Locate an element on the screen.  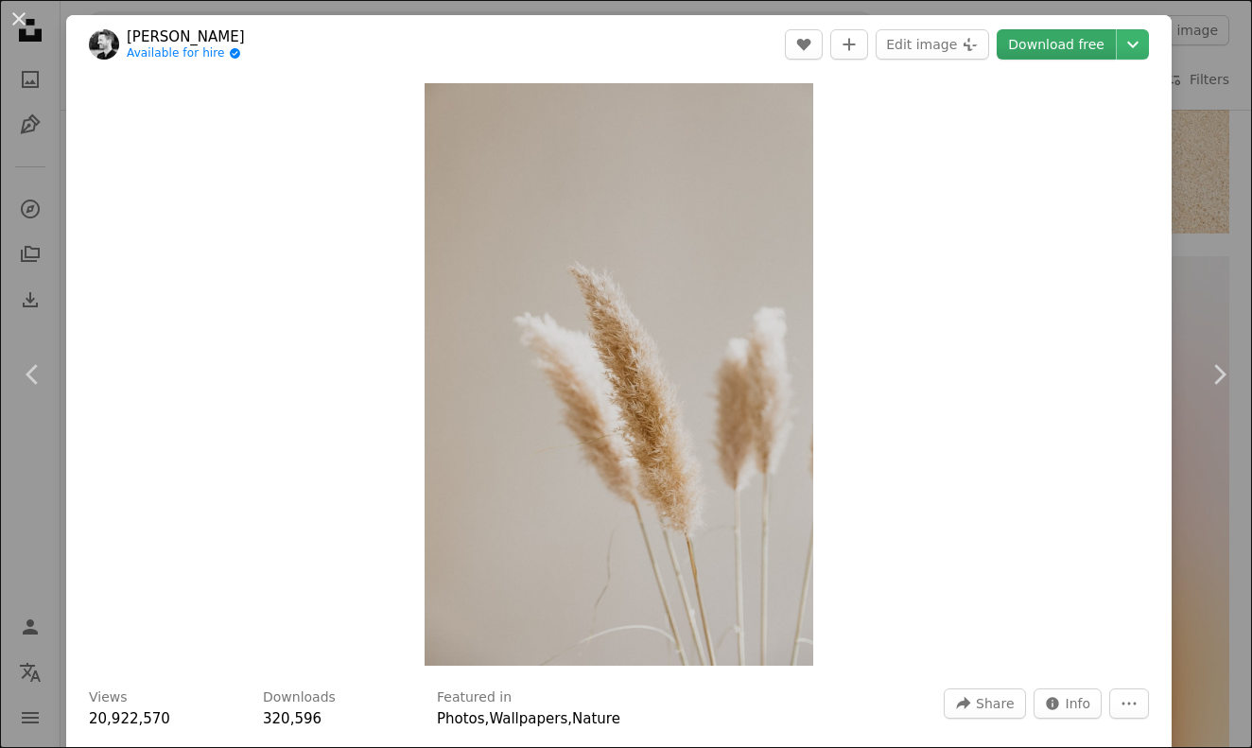
button: More Actions is located at coordinates (1129, 704).